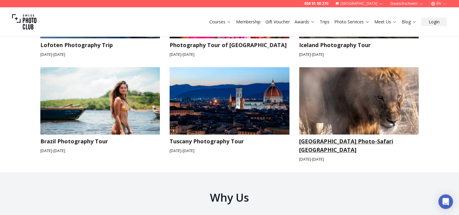 The height and width of the screenshot is (215, 459). I want to click on div: Open Intercom Messenger, so click(446, 201).